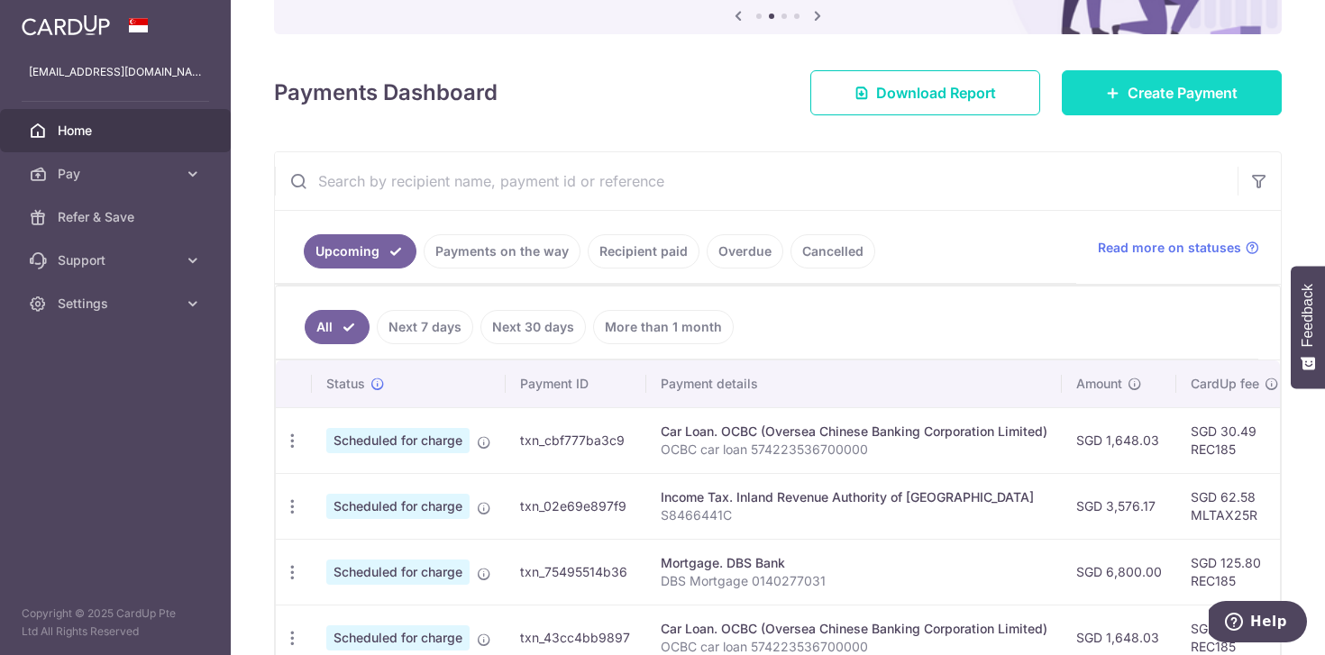 This screenshot has width=1325, height=655. I want to click on a: Recipient paid, so click(644, 252).